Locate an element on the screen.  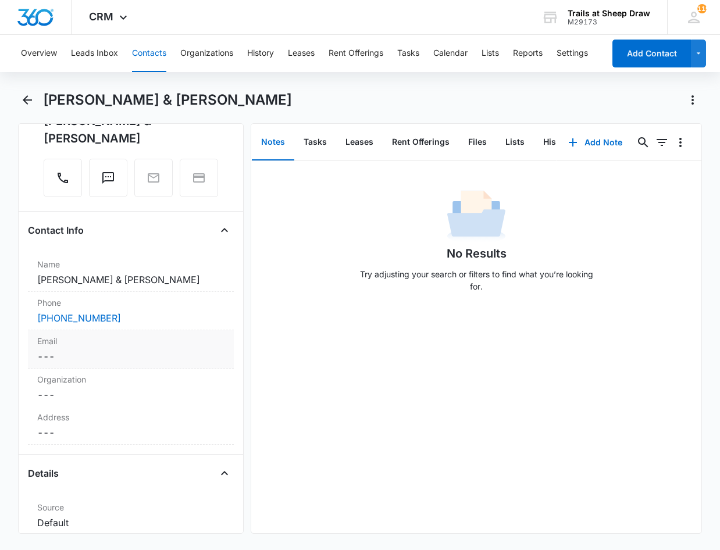
button: Overview is located at coordinates (39, 54).